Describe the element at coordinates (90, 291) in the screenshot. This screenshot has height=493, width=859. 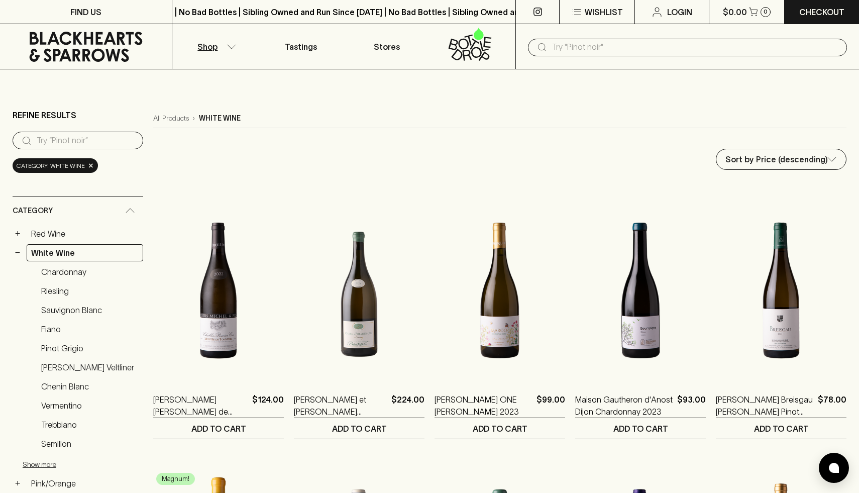
I see `a: Riesling` at that location.